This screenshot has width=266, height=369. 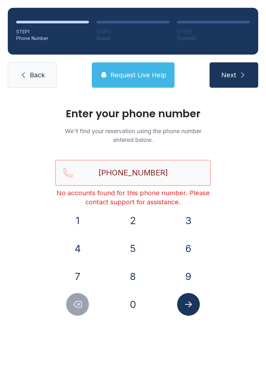 What do you see at coordinates (78, 248) in the screenshot?
I see `button: 4` at bounding box center [78, 248].